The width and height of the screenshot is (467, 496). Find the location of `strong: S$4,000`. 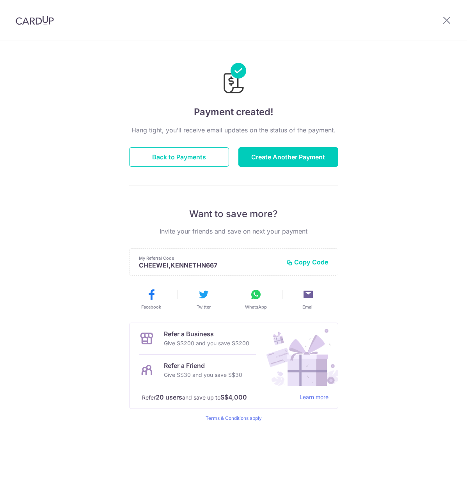

strong: S$4,000 is located at coordinates (234, 397).